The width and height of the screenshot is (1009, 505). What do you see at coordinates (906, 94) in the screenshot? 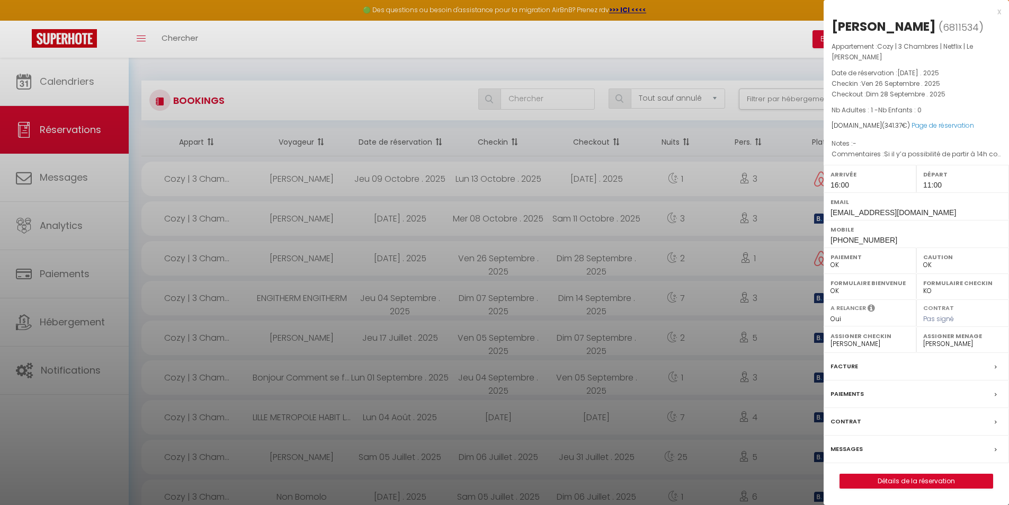
I see `span: Dim 28 Septembre . 2025` at bounding box center [906, 94].